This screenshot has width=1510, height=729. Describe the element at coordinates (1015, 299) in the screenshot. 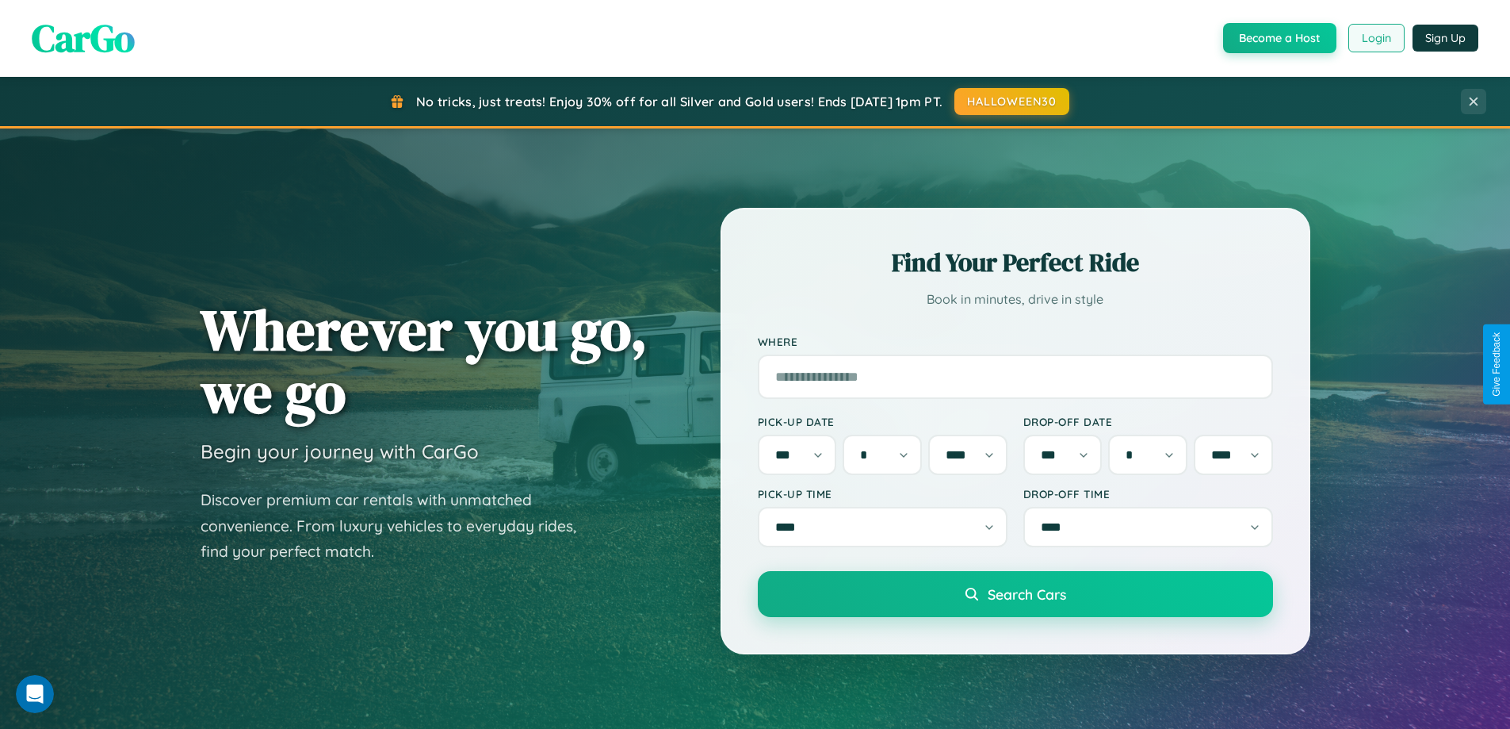

I see `p: Book in minutes, drive in style` at that location.